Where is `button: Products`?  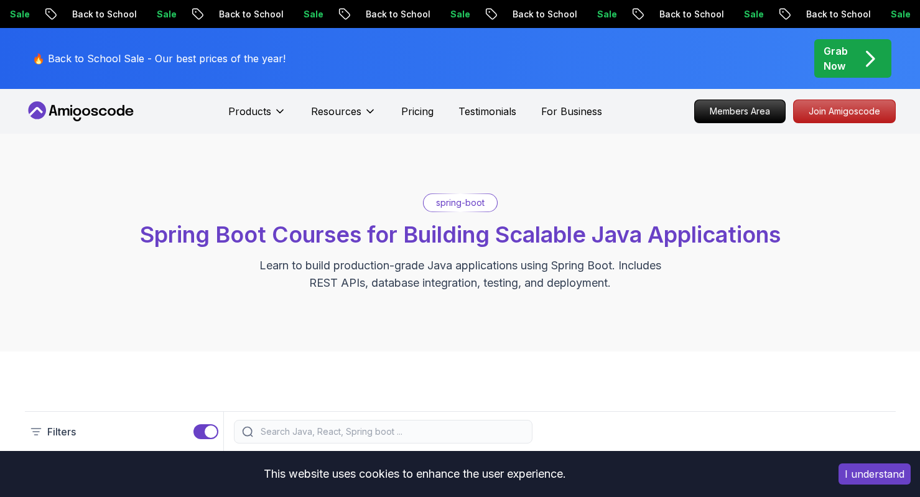
button: Products is located at coordinates (257, 116).